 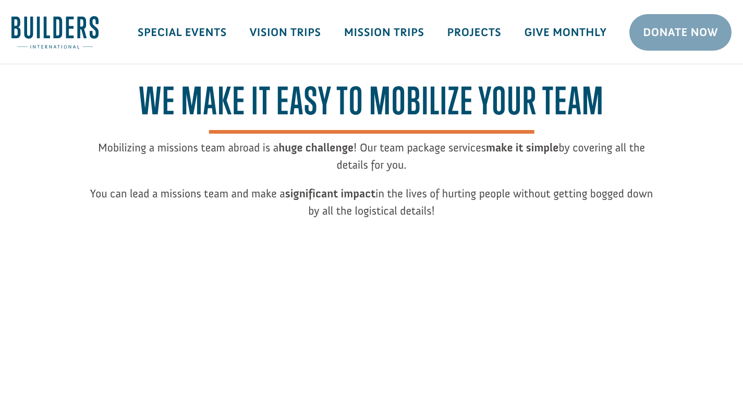 I want to click on strong: significant impact, so click(x=331, y=193).